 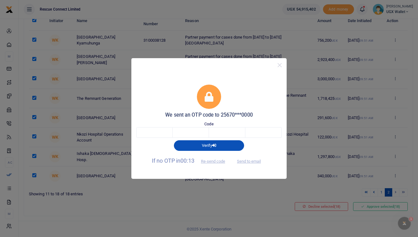 What do you see at coordinates (209, 145) in the screenshot?
I see `button: Verify` at bounding box center [209, 145].